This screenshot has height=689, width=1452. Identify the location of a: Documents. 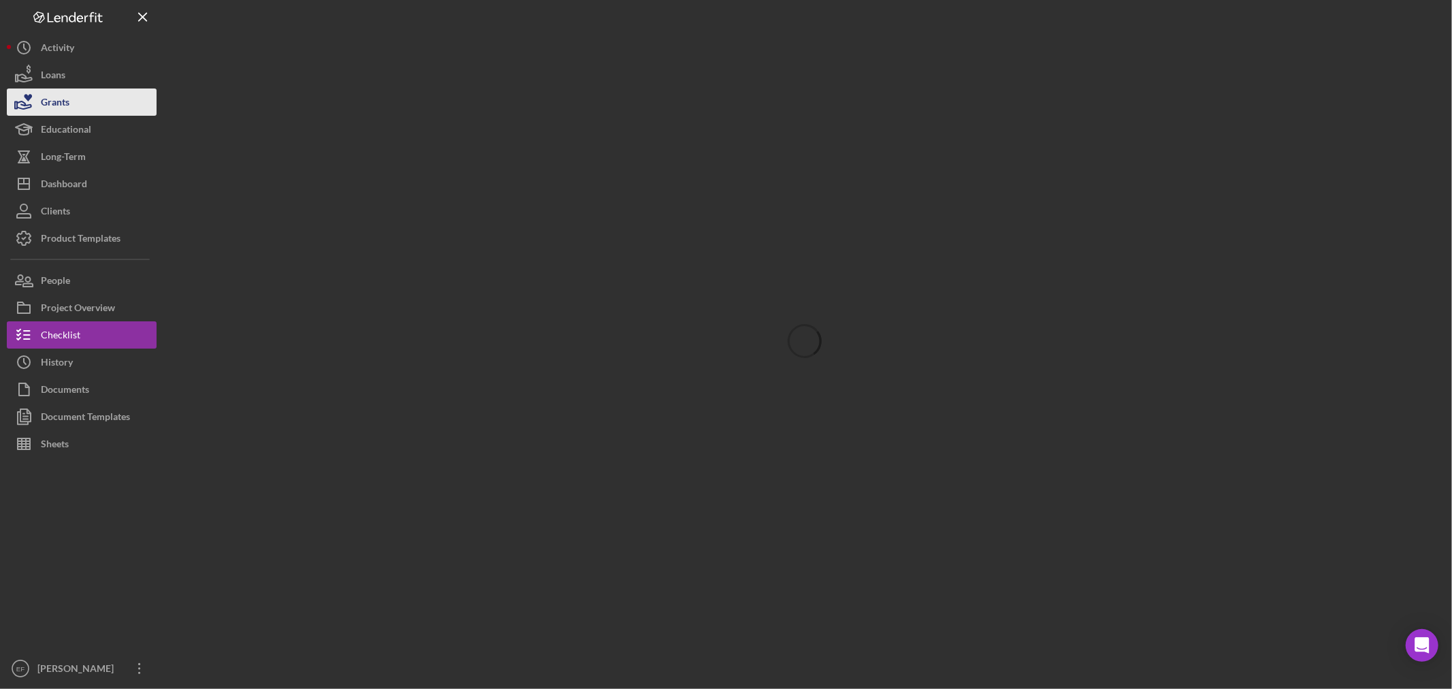
(82, 390).